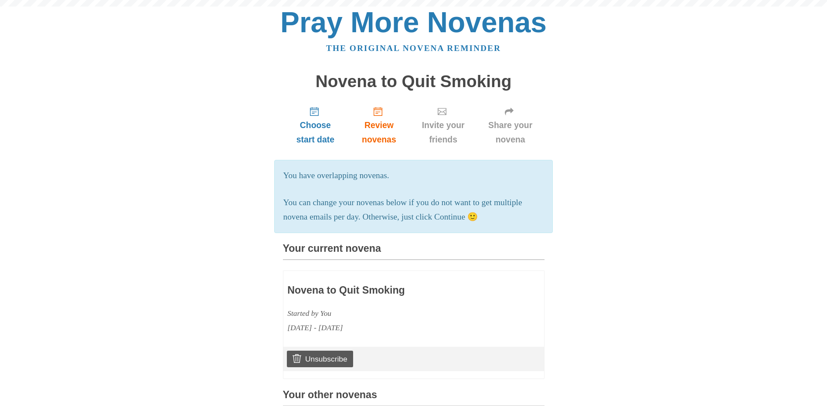  Describe the element at coordinates (414, 176) in the screenshot. I see `p: You have overlapping novenas.` at that location.